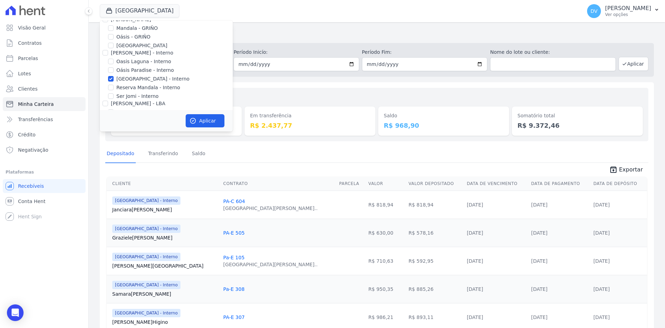 This screenshot has height=328, width=665. What do you see at coordinates (444, 115) in the screenshot?
I see `dt: Saldo` at bounding box center [444, 115].